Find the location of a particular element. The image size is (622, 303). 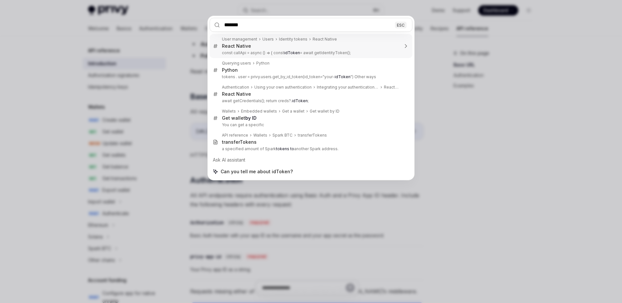

div: Using your own authentication is located at coordinates (283, 87).